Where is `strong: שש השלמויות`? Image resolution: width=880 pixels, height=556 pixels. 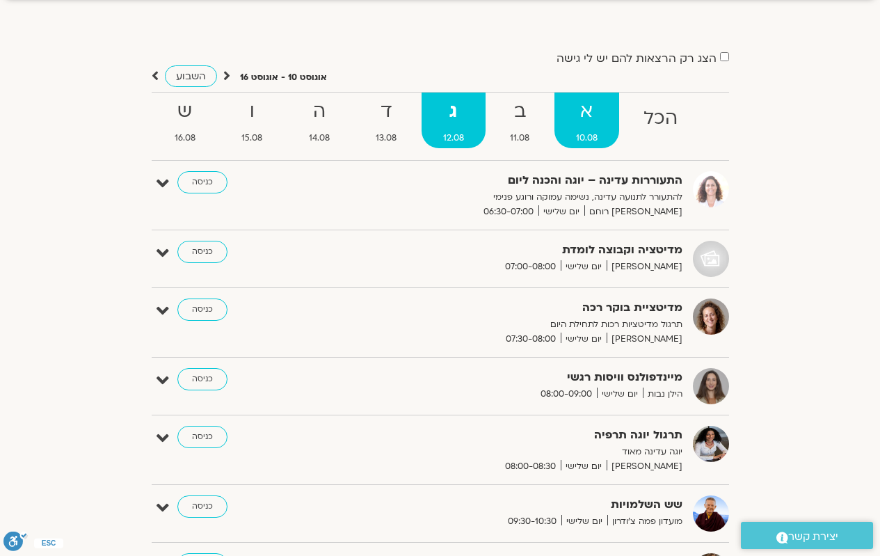
strong: שש השלמויות is located at coordinates (512, 504).